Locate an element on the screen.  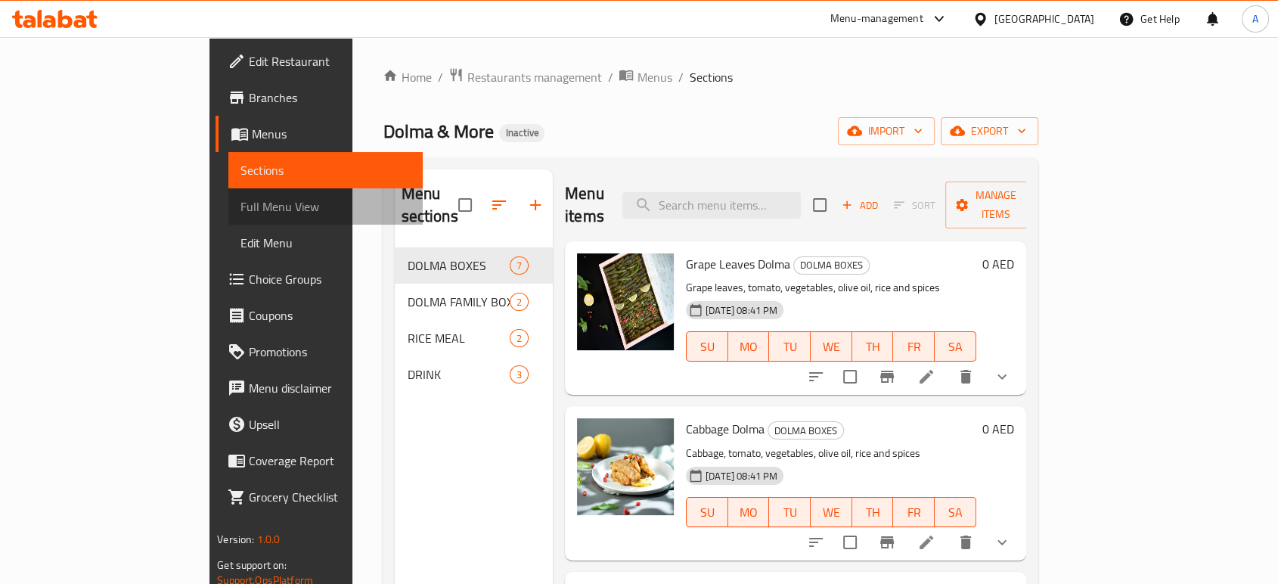
span: Restaurants management is located at coordinates (534, 77).